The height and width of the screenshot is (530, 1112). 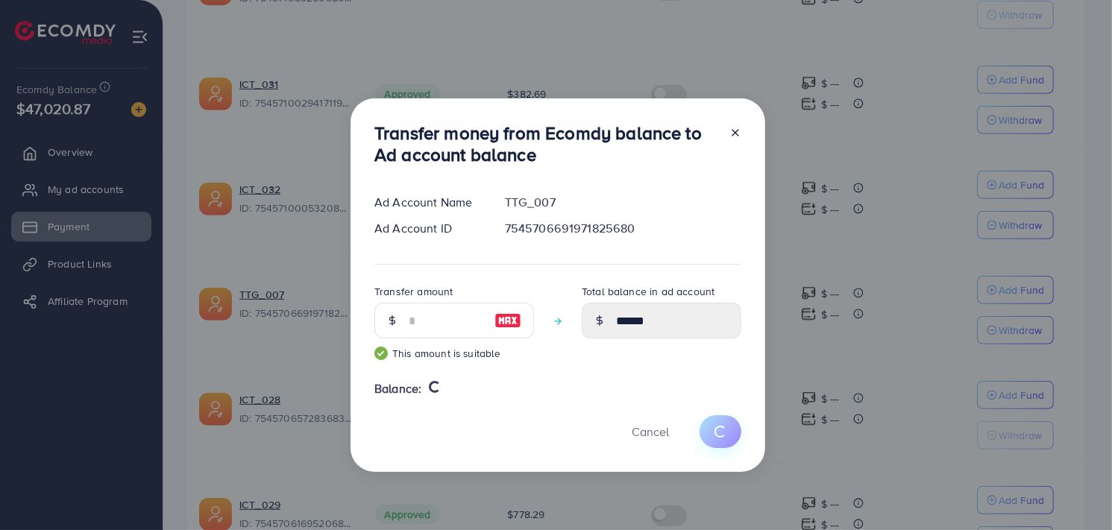 I want to click on span: Cancel, so click(x=650, y=432).